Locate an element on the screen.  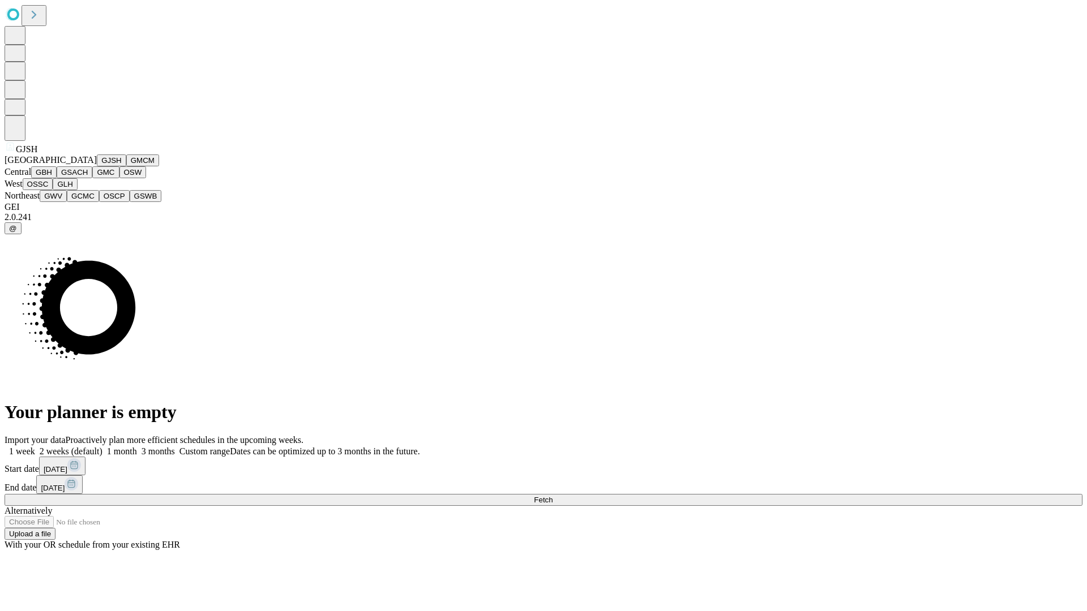
h1: Your planner is empty is located at coordinates (543, 412).